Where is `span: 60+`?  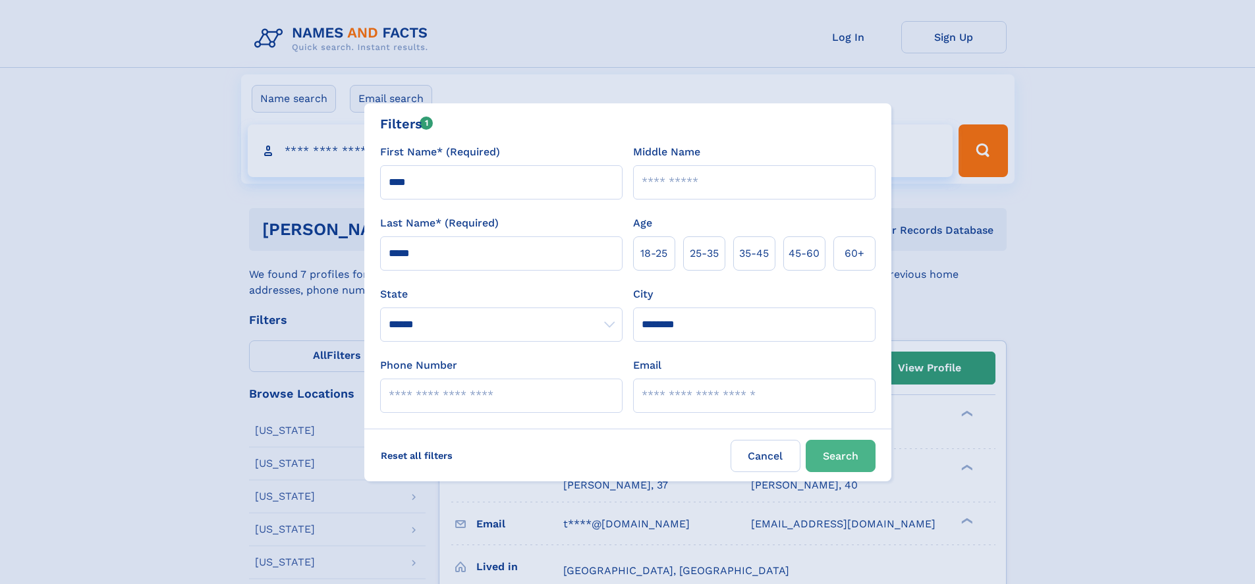 span: 60+ is located at coordinates (854, 254).